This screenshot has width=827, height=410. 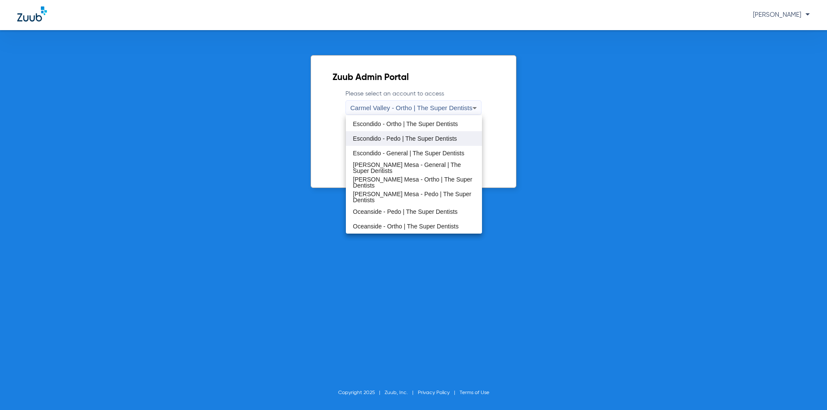 What do you see at coordinates (405, 212) in the screenshot?
I see `span: Oceanside - Pedo | The Super Dentists` at bounding box center [405, 212].